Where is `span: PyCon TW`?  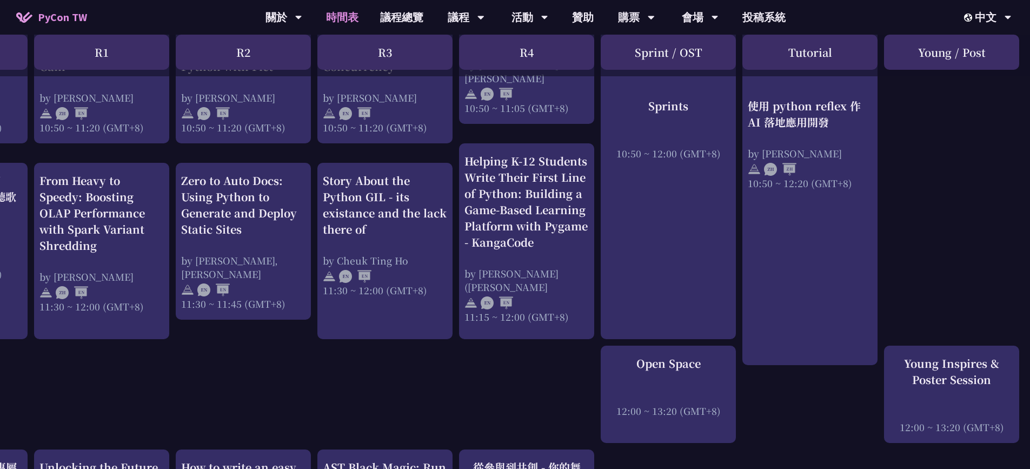
span: PyCon TW is located at coordinates (62, 17).